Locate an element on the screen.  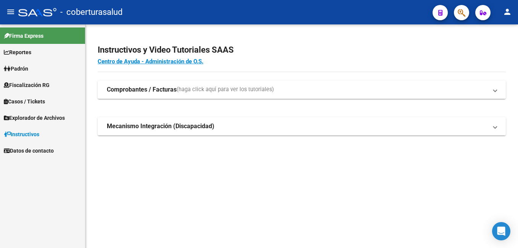
span: (haga click aquí para ver los tutoriales) is located at coordinates (225, 90).